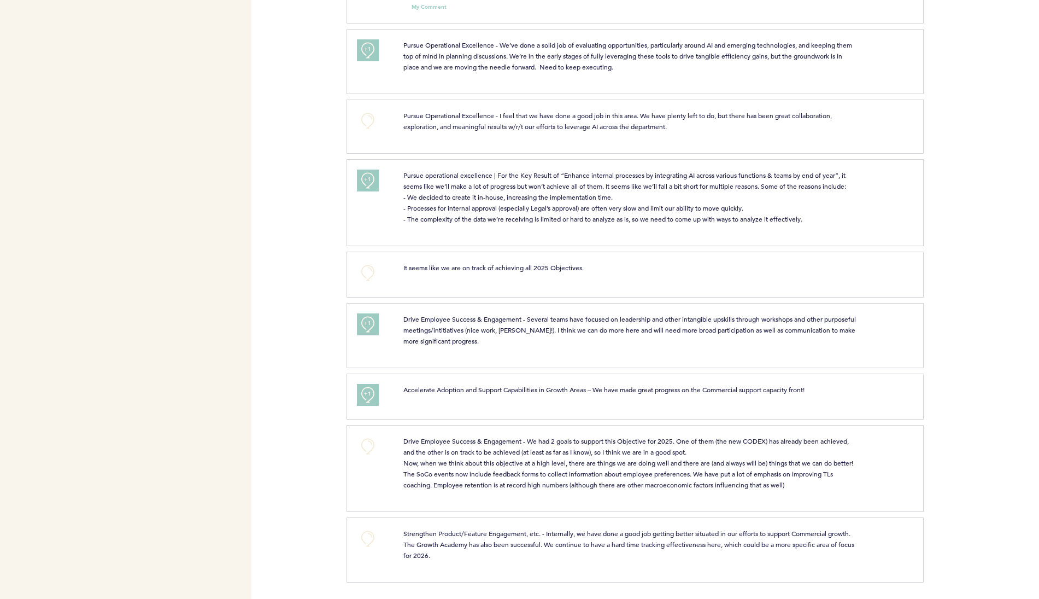 This screenshot has width=1039, height=599. I want to click on span: Drive Employee Success & Engagement - We had 2 goals to support this Objective for 2025. One of t..., so click(629, 462).